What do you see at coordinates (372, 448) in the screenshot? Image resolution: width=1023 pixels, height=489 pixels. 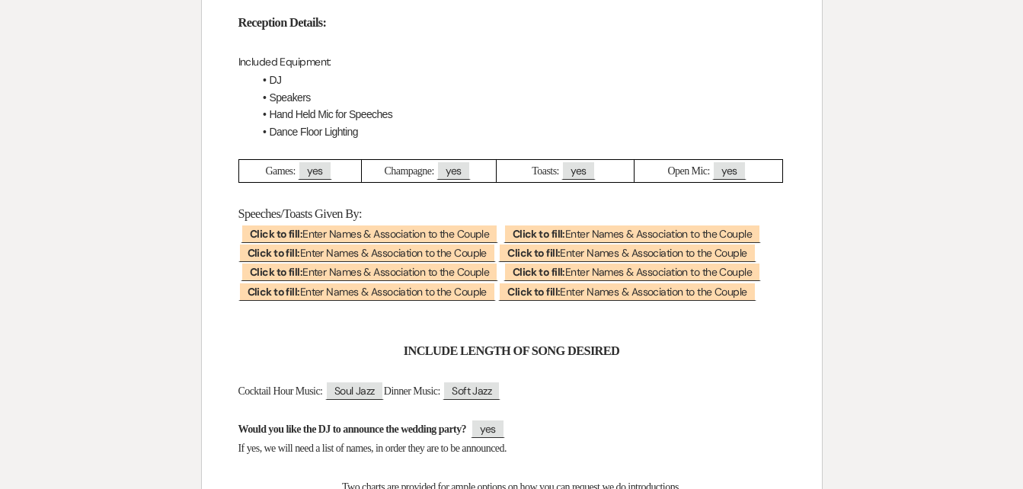 I see `span: If yes, we will need a list of names, in order they are to be announced.` at bounding box center [372, 448].